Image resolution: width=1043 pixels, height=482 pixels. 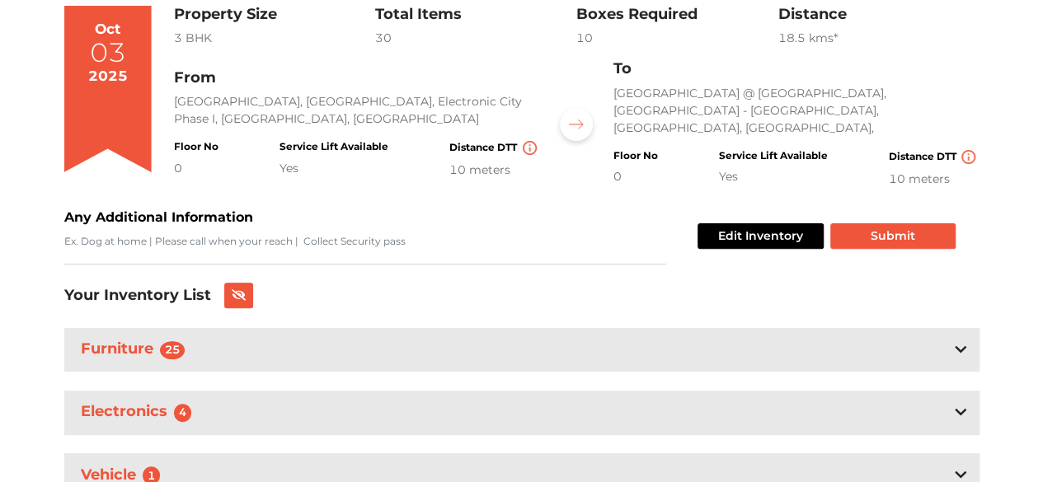 I want to click on button: Submit, so click(x=893, y=236).